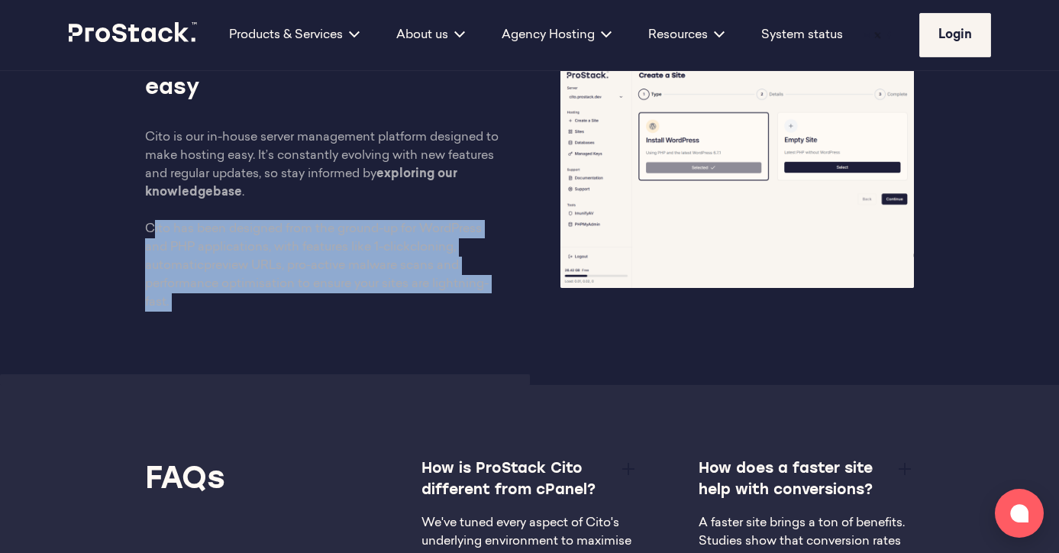 The image size is (1059, 553). I want to click on div: Resources, so click(686, 35).